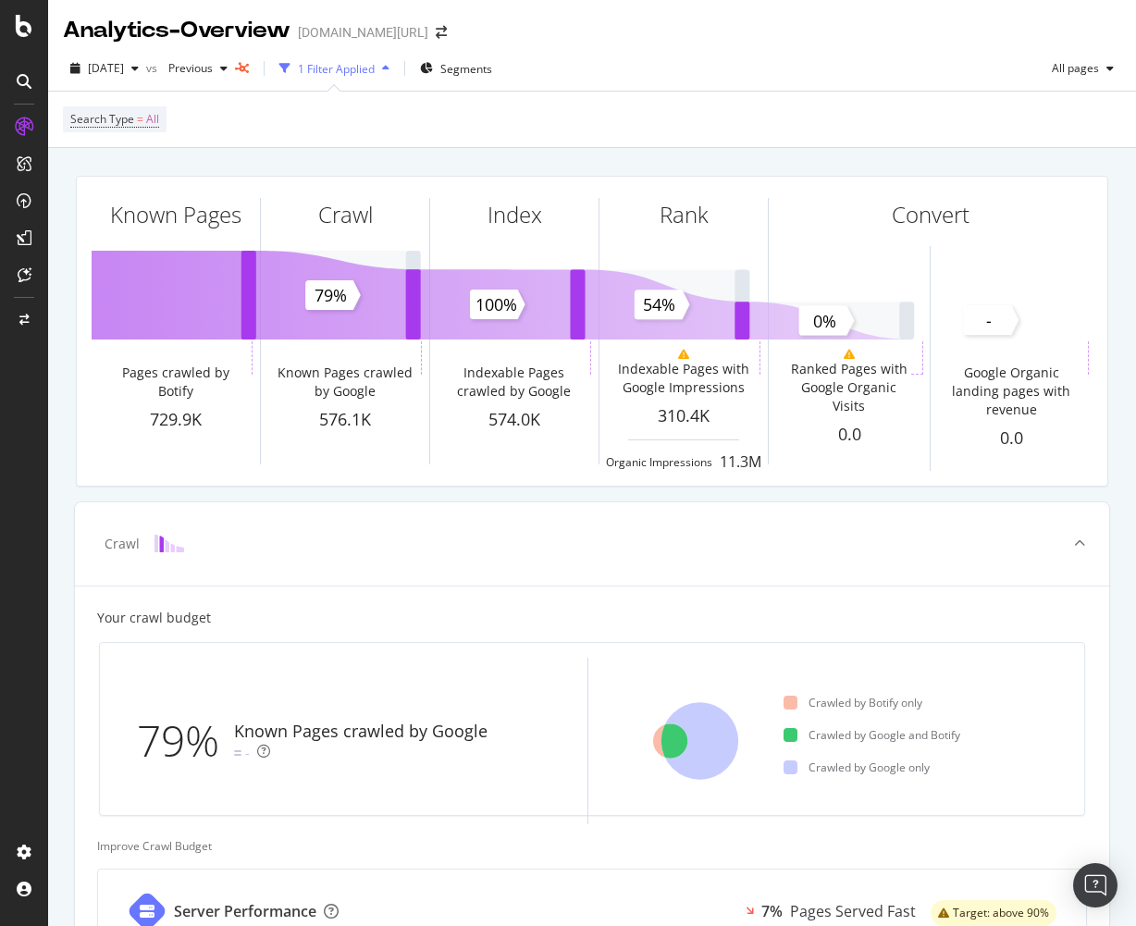 Image resolution: width=1136 pixels, height=926 pixels. What do you see at coordinates (771, 911) in the screenshot?
I see `div: 7%` at bounding box center [771, 911].